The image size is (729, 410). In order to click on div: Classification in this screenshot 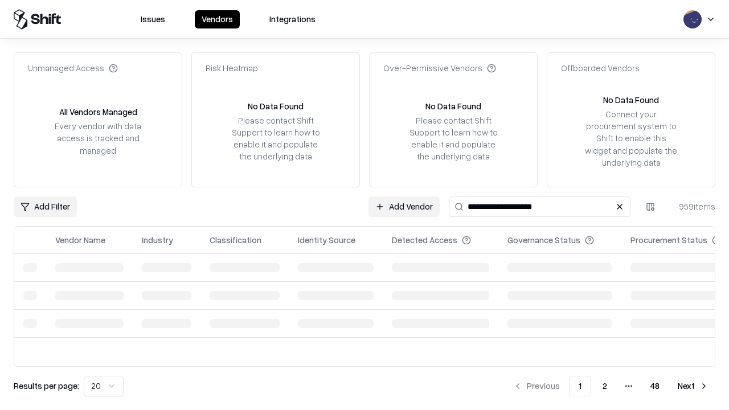, I will do `click(235, 240)`.